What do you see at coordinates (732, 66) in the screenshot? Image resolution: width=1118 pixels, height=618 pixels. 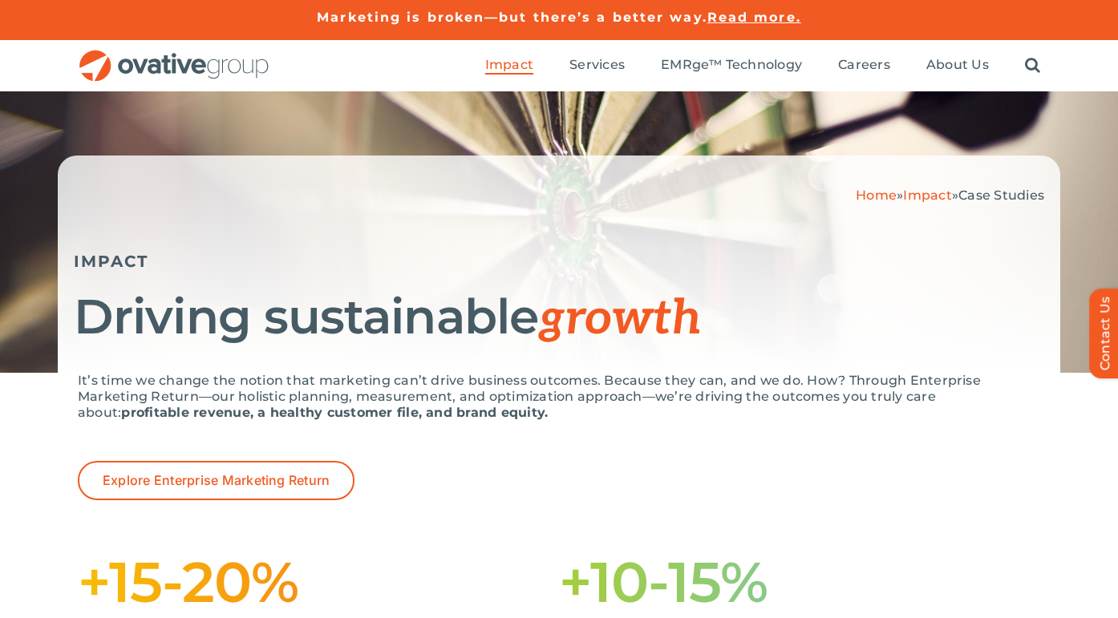 I see `a: EMRge™ Technology` at bounding box center [732, 66].